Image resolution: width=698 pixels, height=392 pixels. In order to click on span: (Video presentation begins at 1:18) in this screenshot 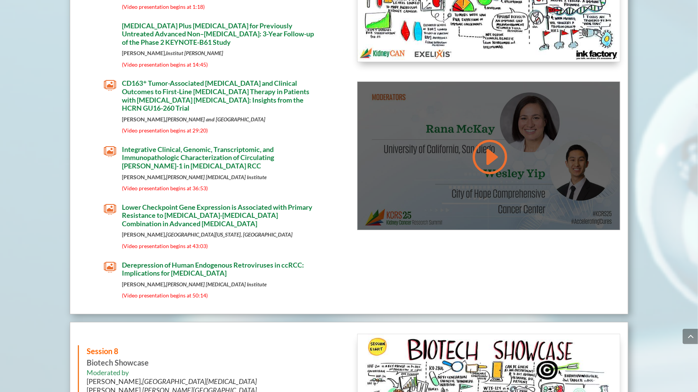, I will do `click(163, 7)`.